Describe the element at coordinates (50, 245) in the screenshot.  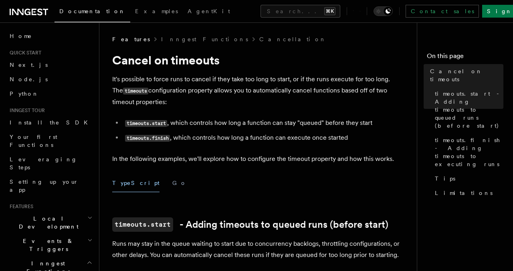
I see `button: Events & Triggers` at that location.